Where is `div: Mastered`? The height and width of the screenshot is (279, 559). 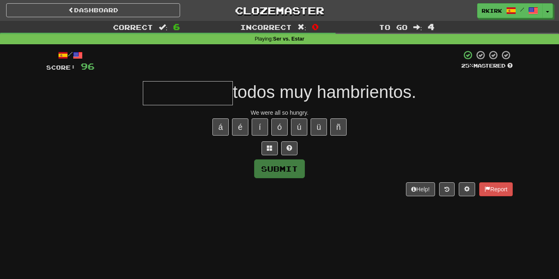
div: Mastered is located at coordinates (487, 66).